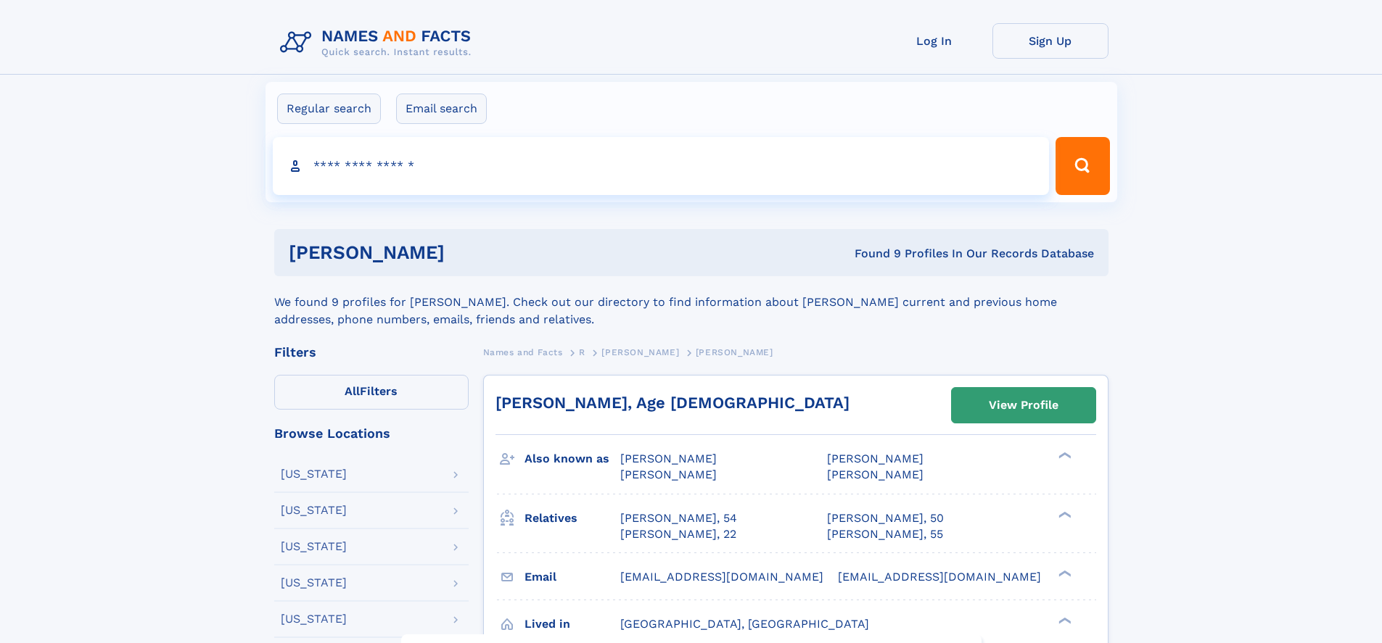 The width and height of the screenshot is (1382, 643). I want to click on div: Browse Locations, so click(371, 434).